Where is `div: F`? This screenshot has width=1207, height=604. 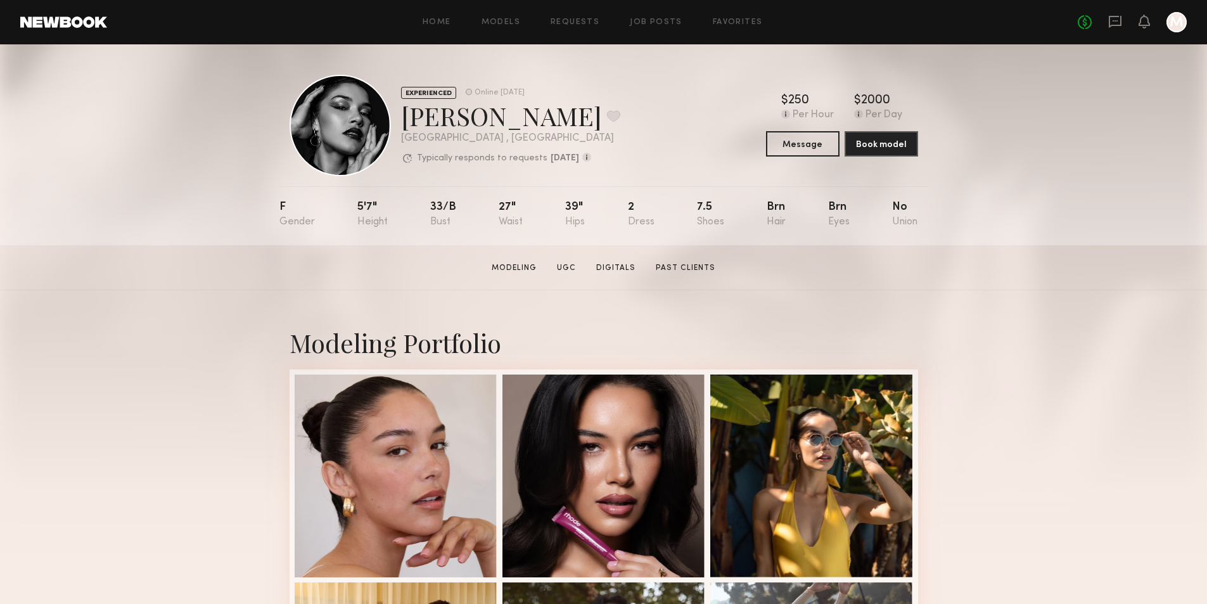 div: F is located at coordinates (297, 214).